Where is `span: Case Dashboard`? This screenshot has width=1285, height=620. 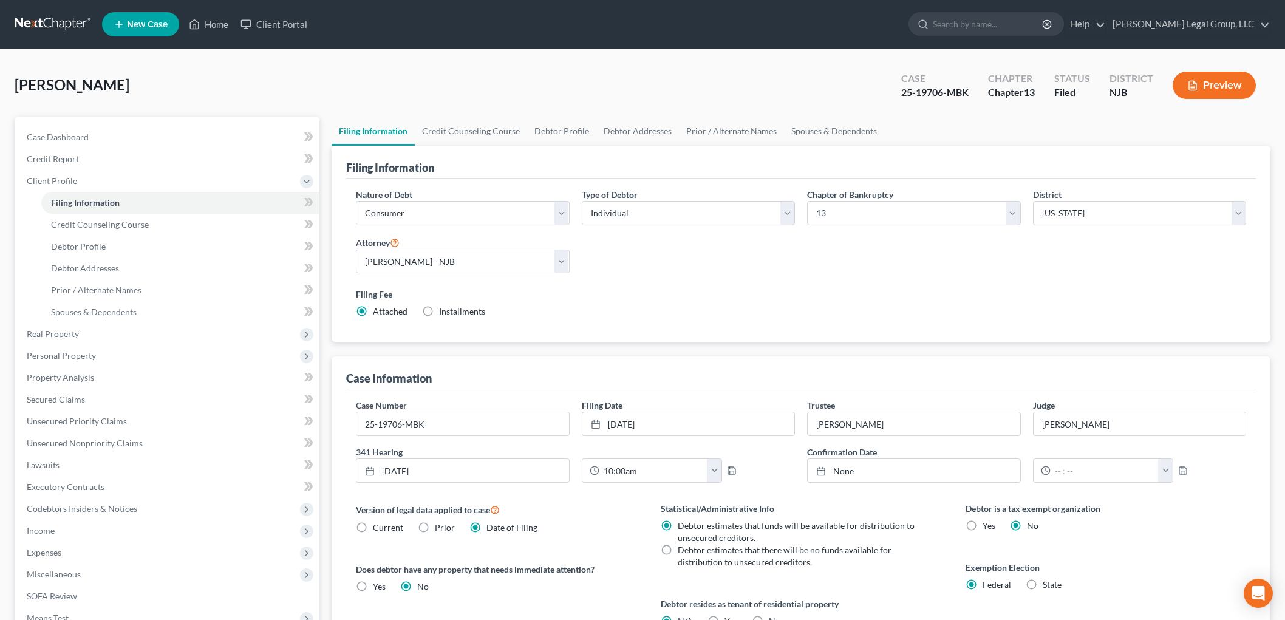
span: Case Dashboard is located at coordinates (58, 137).